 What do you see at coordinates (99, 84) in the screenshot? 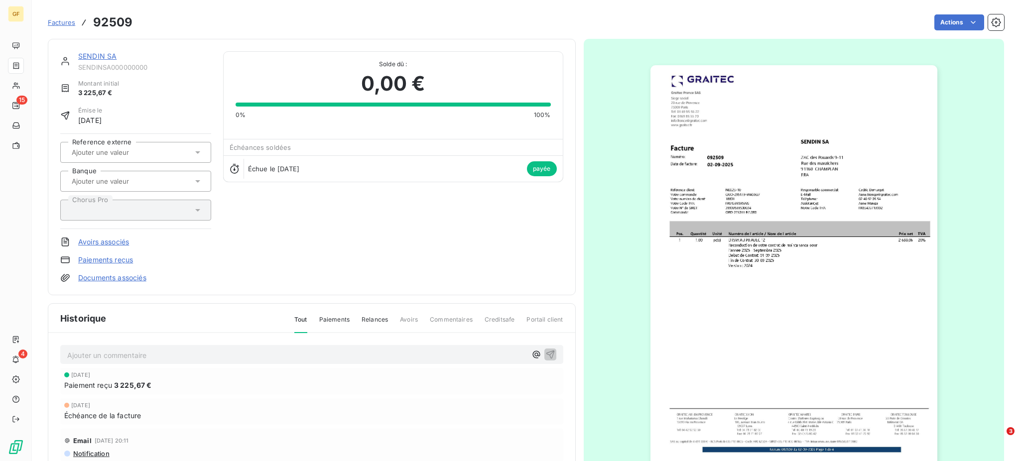
I see `span: Montant initial` at bounding box center [99, 84].